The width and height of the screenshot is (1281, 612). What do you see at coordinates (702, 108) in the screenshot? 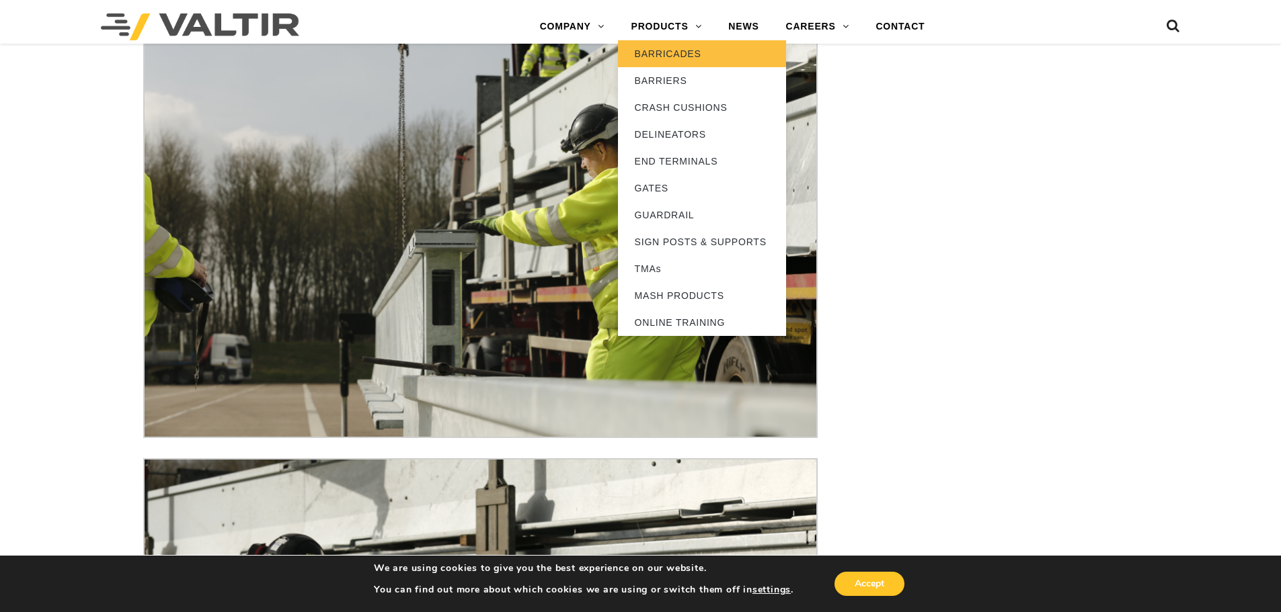
I see `a: CRASH CUSHIONS` at bounding box center [702, 108].